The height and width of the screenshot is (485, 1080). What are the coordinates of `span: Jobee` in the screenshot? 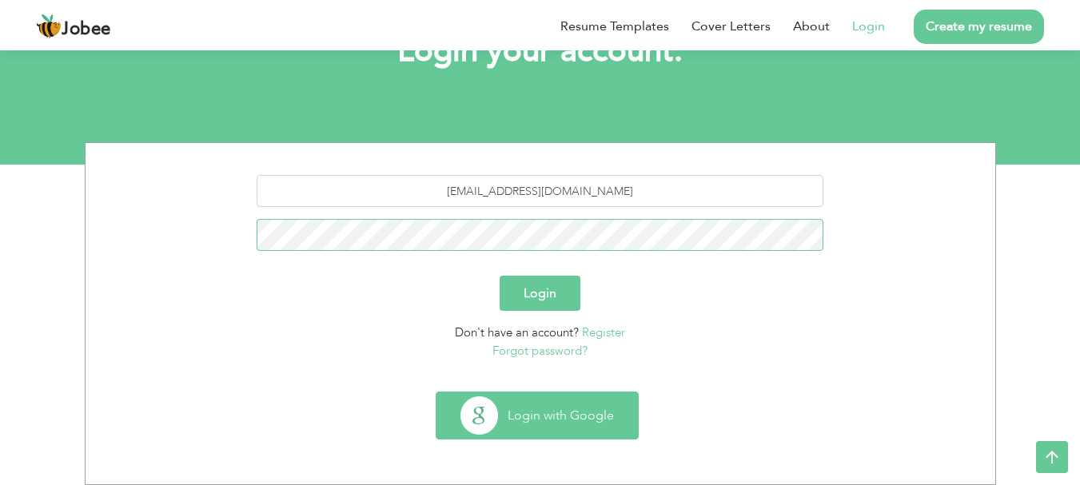 It's located at (86, 30).